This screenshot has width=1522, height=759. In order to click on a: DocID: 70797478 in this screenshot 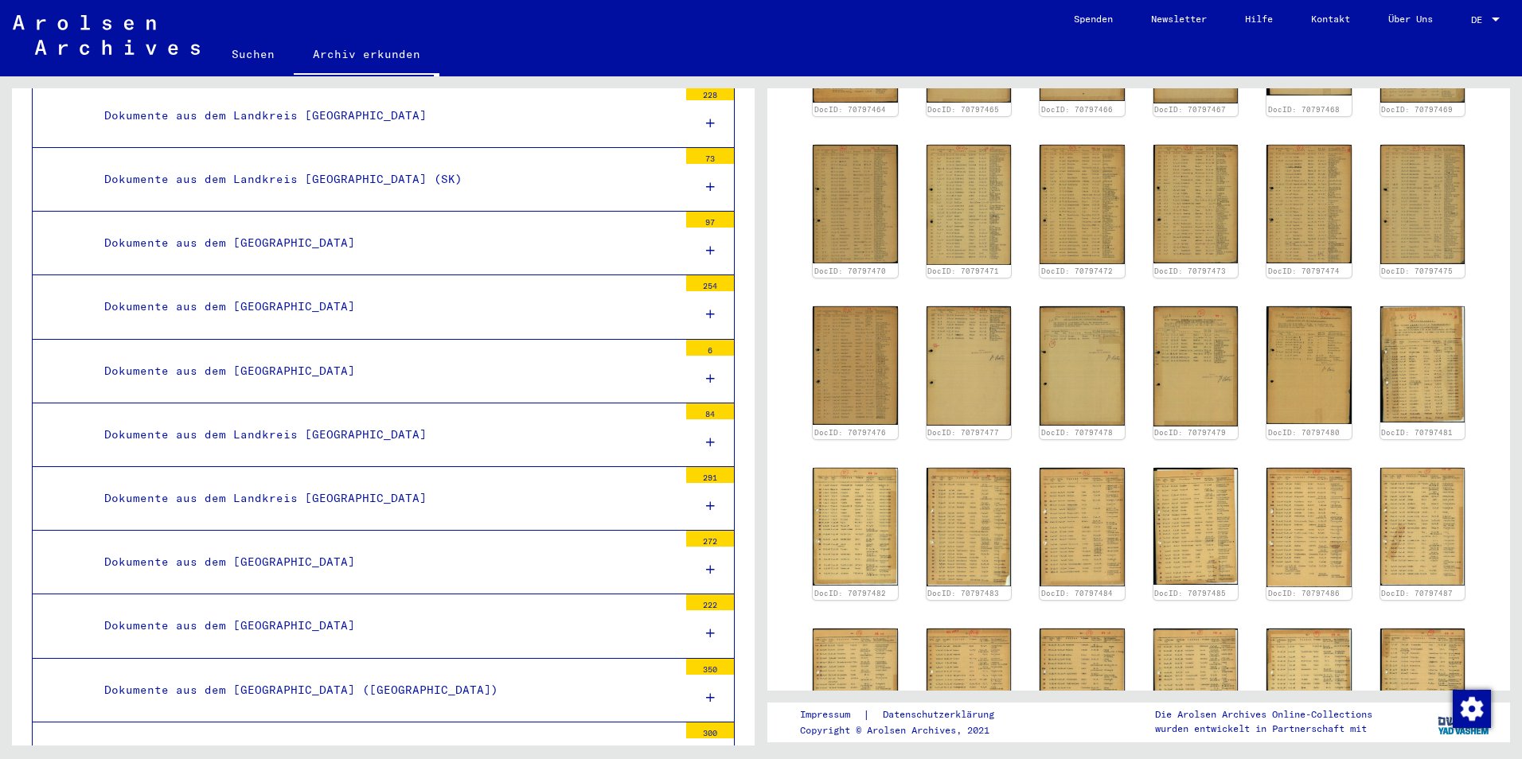, I will do `click(1077, 432)`.